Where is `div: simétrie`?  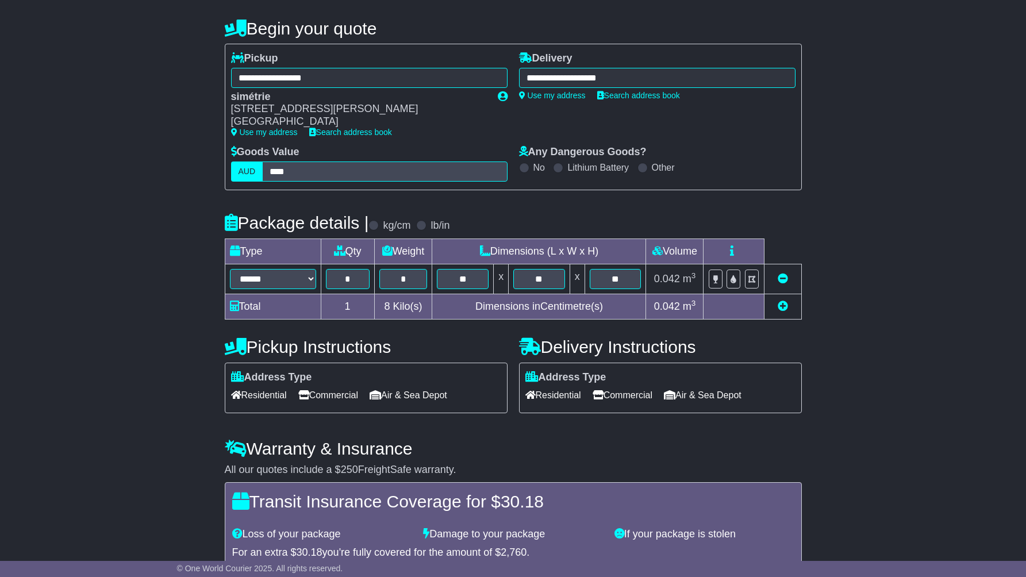 div: simétrie is located at coordinates (359, 97).